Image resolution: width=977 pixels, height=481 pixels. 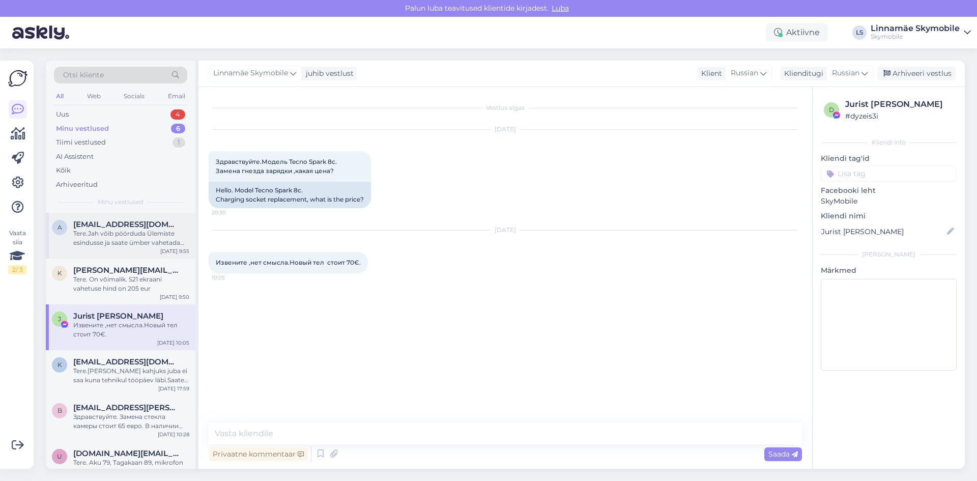 What do you see at coordinates (290, 195) in the screenshot?
I see `div: Hello. Model Tecno Spark 8c. Charging socket replacement, what is the price?` at bounding box center [290, 195].